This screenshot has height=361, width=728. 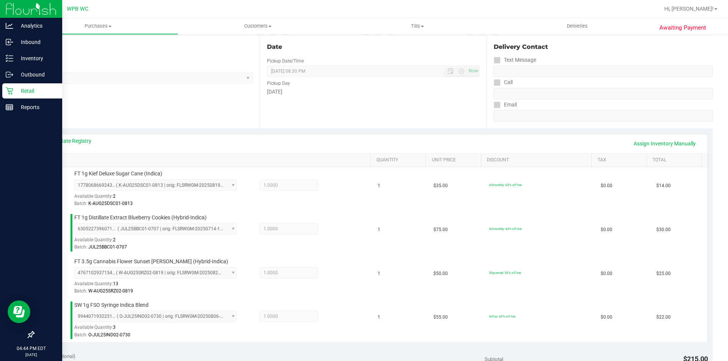 I want to click on a: Total, so click(x=675, y=160).